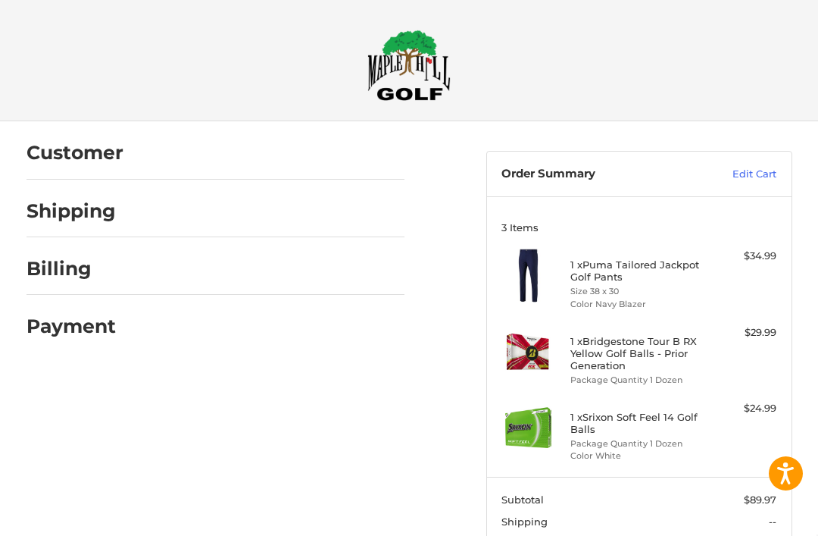 The image size is (818, 536). What do you see at coordinates (637, 423) in the screenshot?
I see `h4: 1 x Srixon Soft Feel 14 Golf Balls` at bounding box center [637, 423].